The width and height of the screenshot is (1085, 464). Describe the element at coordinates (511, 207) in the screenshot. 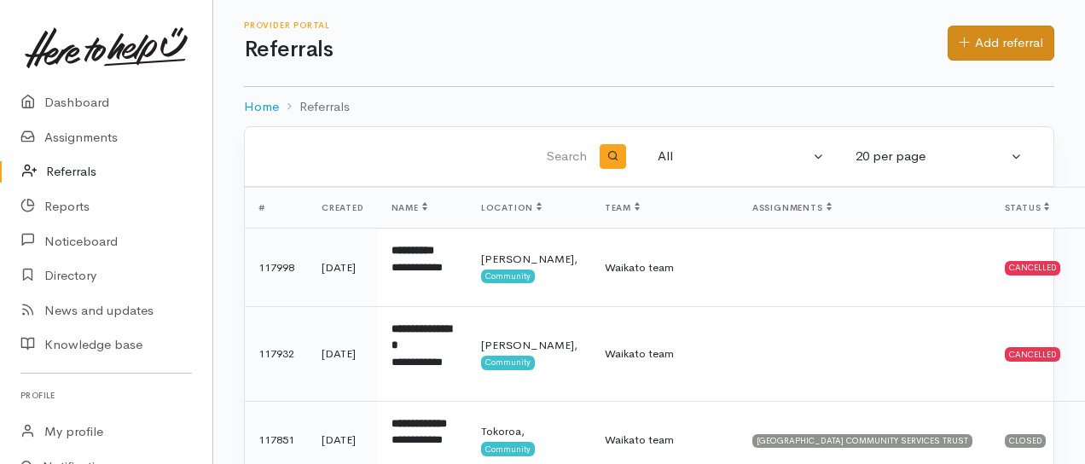

I see `span: Location` at that location.